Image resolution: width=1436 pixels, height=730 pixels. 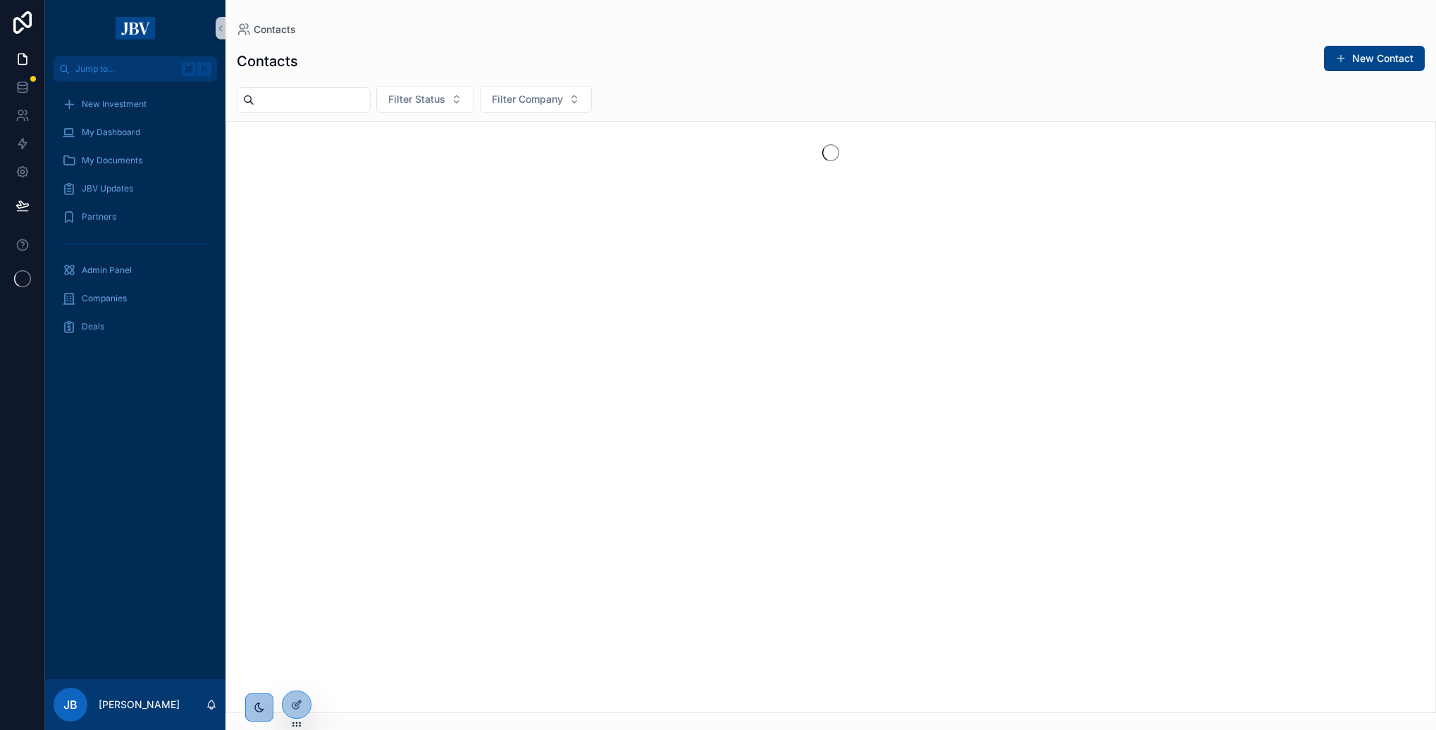 I want to click on a: JBV Updates, so click(x=135, y=189).